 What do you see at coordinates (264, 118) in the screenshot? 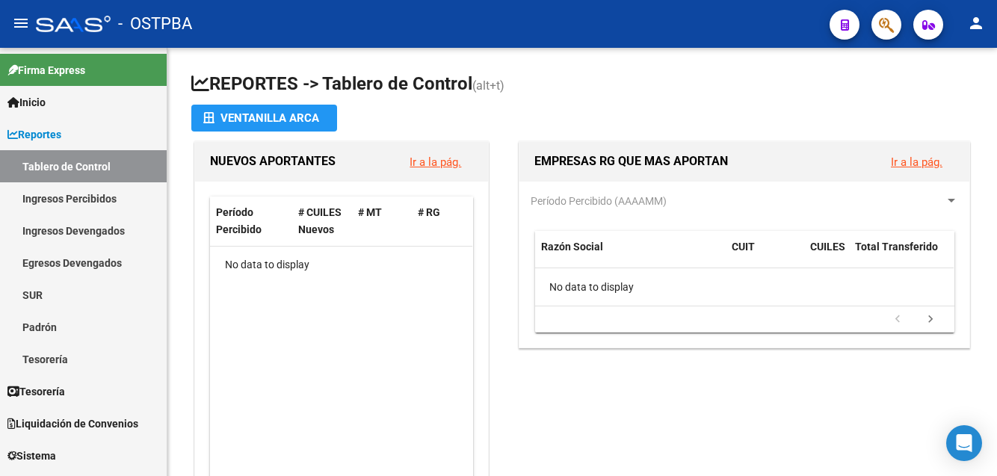
I see `div: Ventanilla ARCA` at bounding box center [264, 118].